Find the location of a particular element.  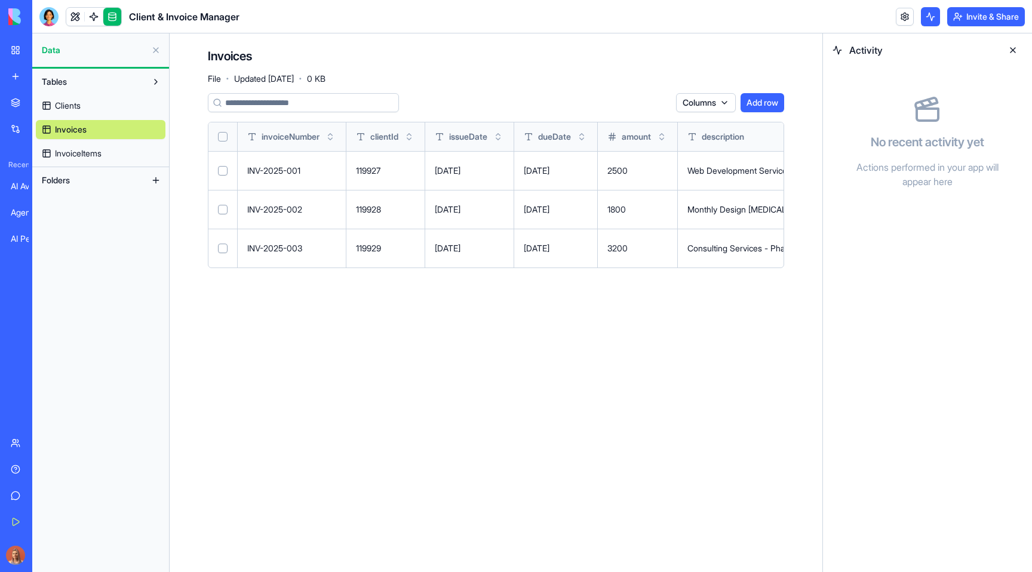

span: Data is located at coordinates (94, 50).